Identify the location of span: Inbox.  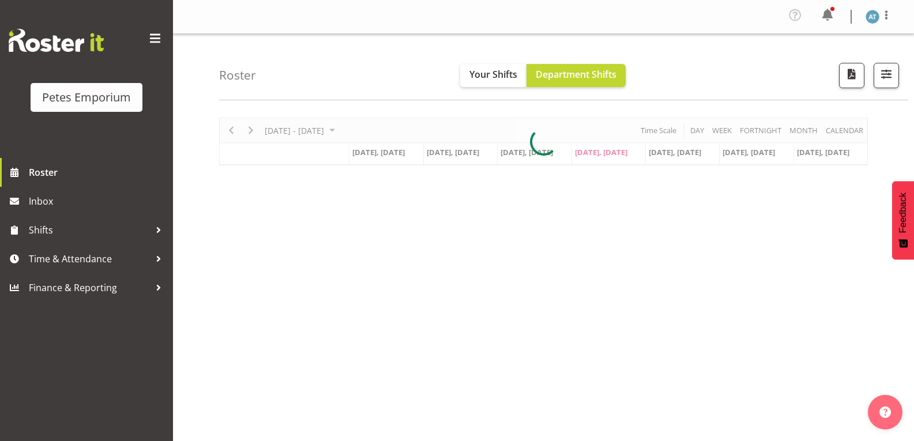
(98, 201).